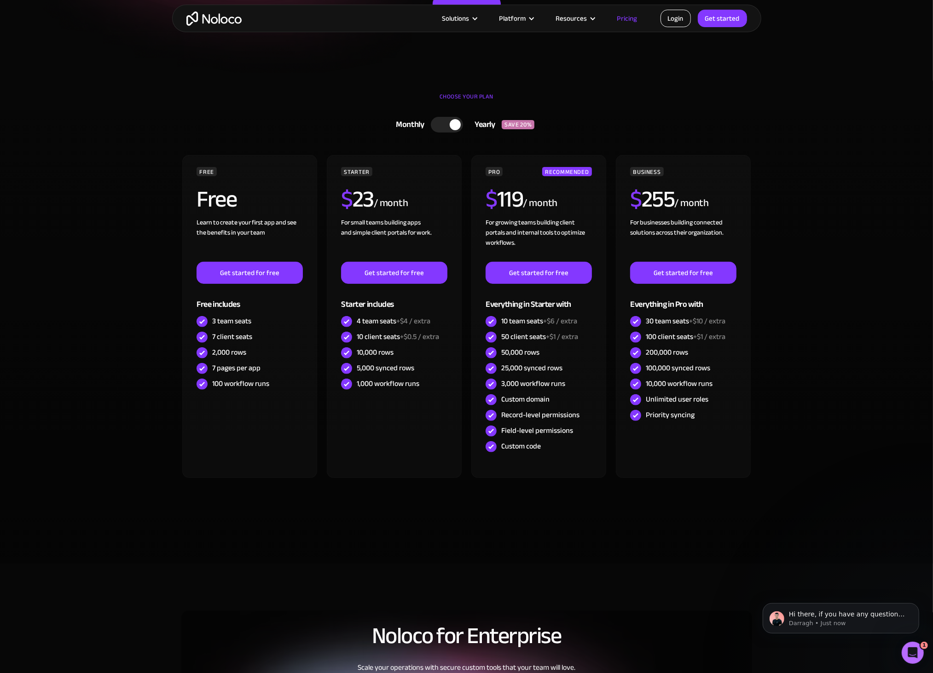 The image size is (933, 673). Describe the element at coordinates (419, 337) in the screenshot. I see `span: +$0.5 / extra` at that location.